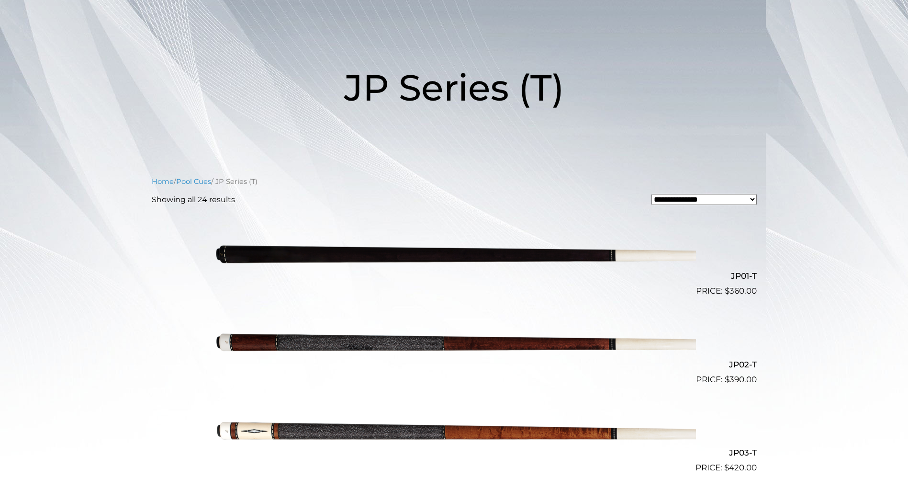  I want to click on a: JP02-T $390.00, so click(454, 343).